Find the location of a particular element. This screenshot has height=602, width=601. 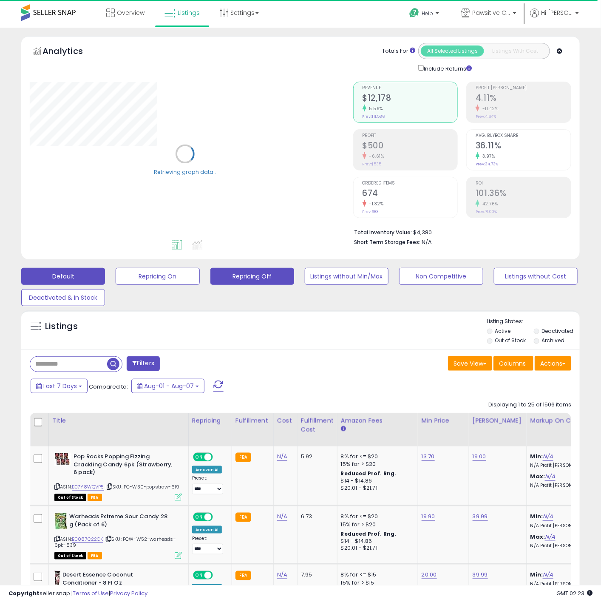

small: Amazon Fees. is located at coordinates (343, 429).